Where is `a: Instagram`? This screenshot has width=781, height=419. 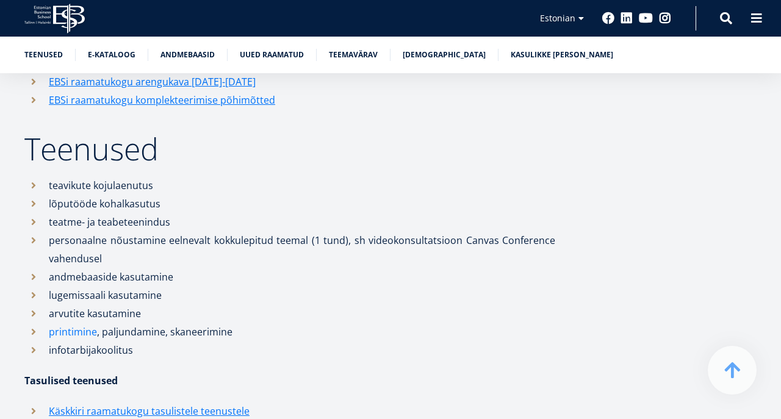 a: Instagram is located at coordinates (665, 18).